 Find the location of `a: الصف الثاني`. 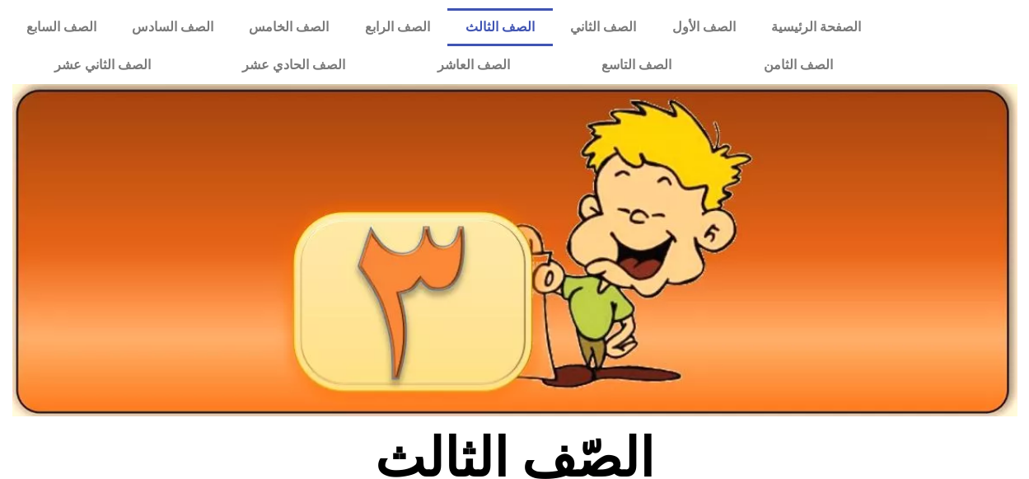

a: الصف الثاني is located at coordinates (603, 27).